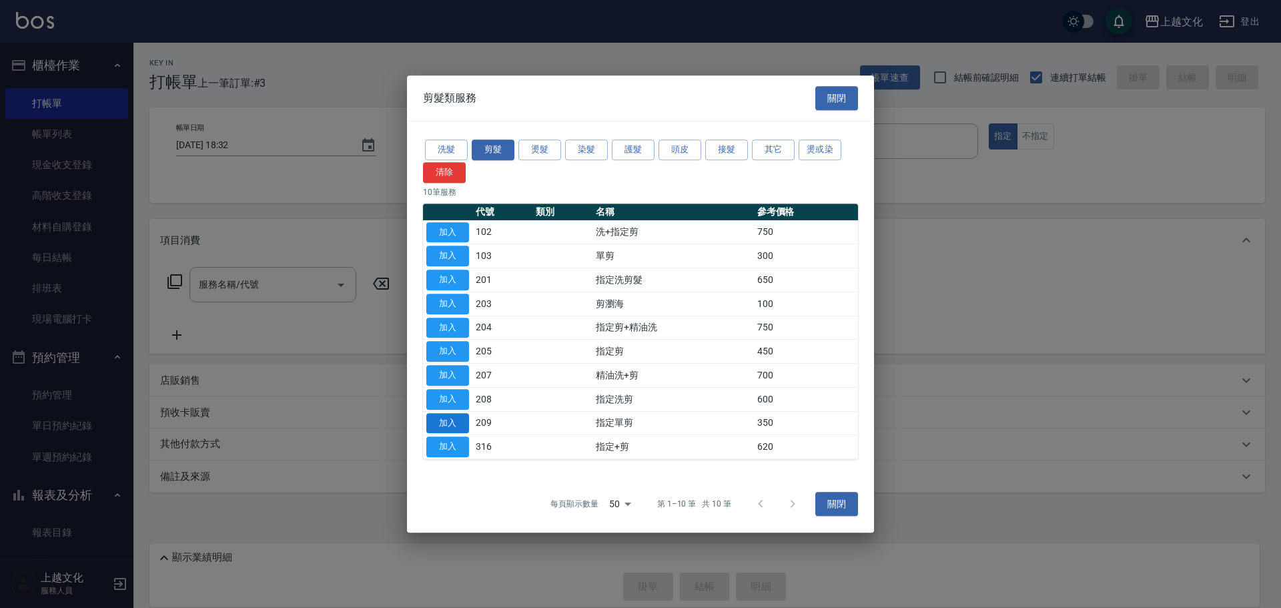 This screenshot has width=1281, height=608. What do you see at coordinates (620, 504) in the screenshot?
I see `div: 50` at bounding box center [620, 504].